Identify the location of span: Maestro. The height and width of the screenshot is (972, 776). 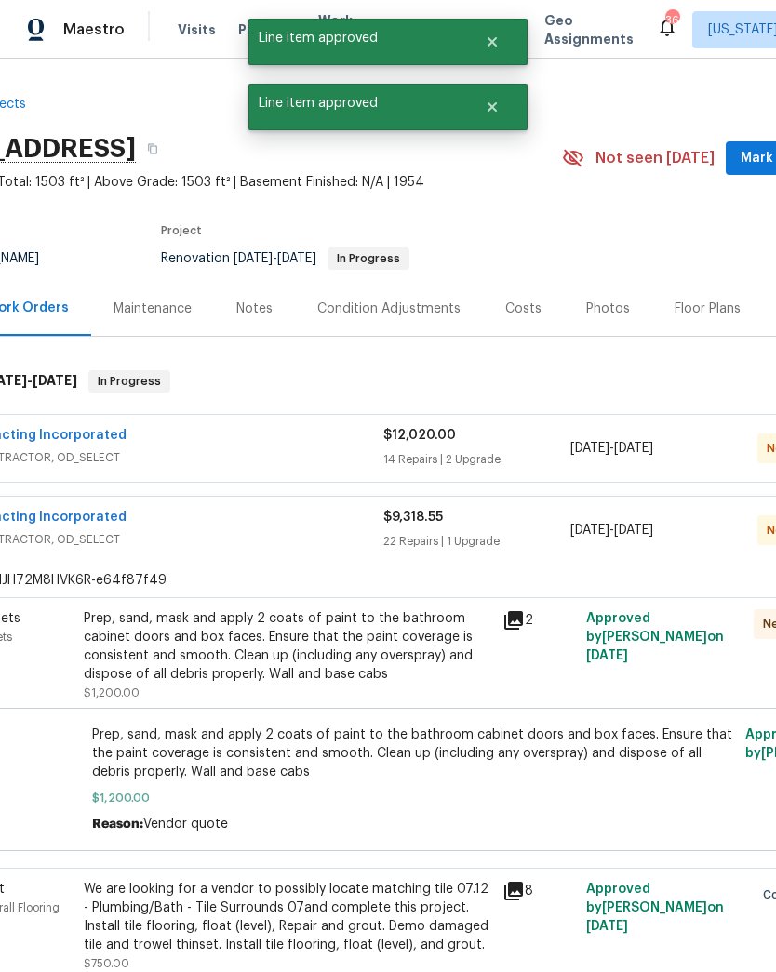
(94, 30).